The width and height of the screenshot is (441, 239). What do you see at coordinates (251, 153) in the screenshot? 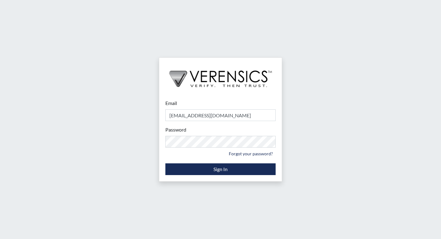
I see `a: Forgot your password?` at bounding box center [251, 153].